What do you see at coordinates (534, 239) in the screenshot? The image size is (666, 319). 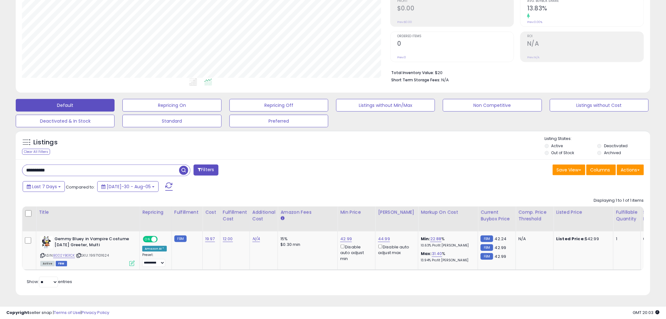 I see `div: N/A` at bounding box center [534, 239].